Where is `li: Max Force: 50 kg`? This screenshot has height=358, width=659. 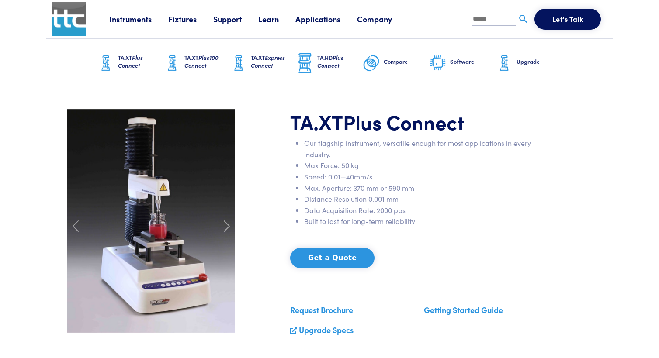 li: Max Force: 50 kg is located at coordinates (426, 166).